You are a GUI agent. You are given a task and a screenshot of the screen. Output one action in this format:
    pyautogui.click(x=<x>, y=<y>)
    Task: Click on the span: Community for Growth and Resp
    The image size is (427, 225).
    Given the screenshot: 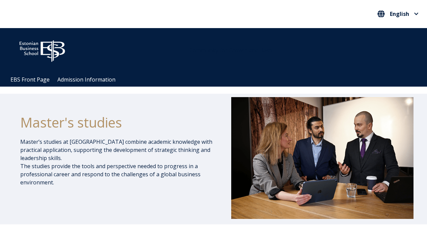 What is the action you would take?
    pyautogui.click(x=231, y=50)
    